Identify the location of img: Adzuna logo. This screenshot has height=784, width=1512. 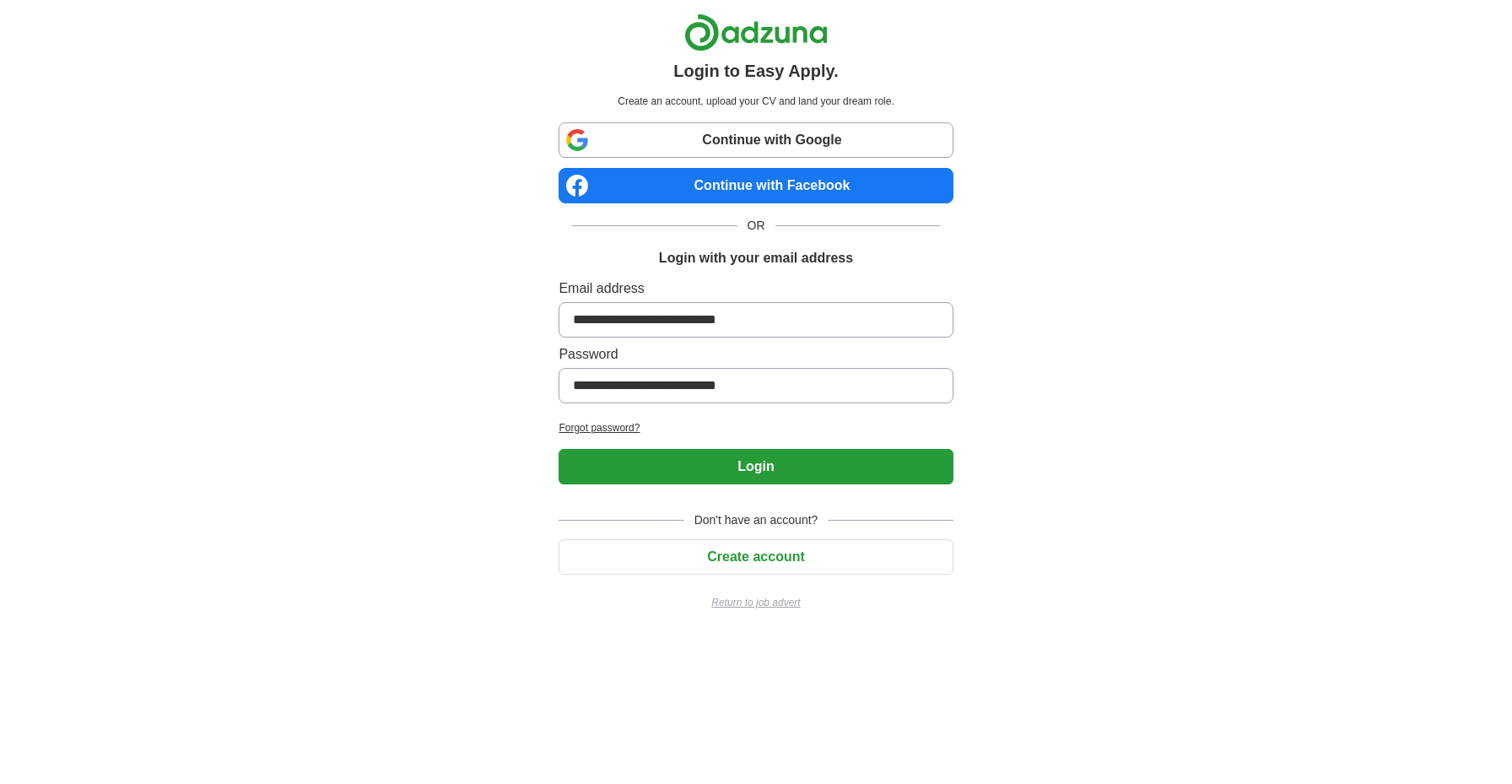
(756, 32).